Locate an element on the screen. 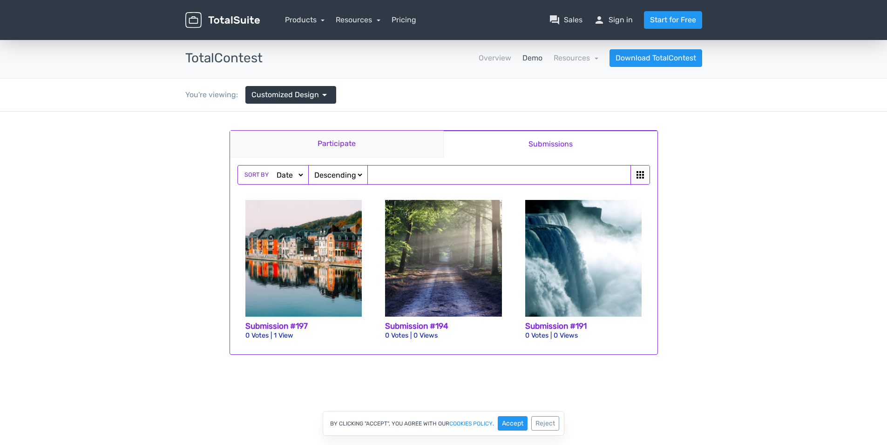 Image resolution: width=887 pixels, height=445 pixels. a: Customized Design arrow_drop_down is located at coordinates (290, 95).